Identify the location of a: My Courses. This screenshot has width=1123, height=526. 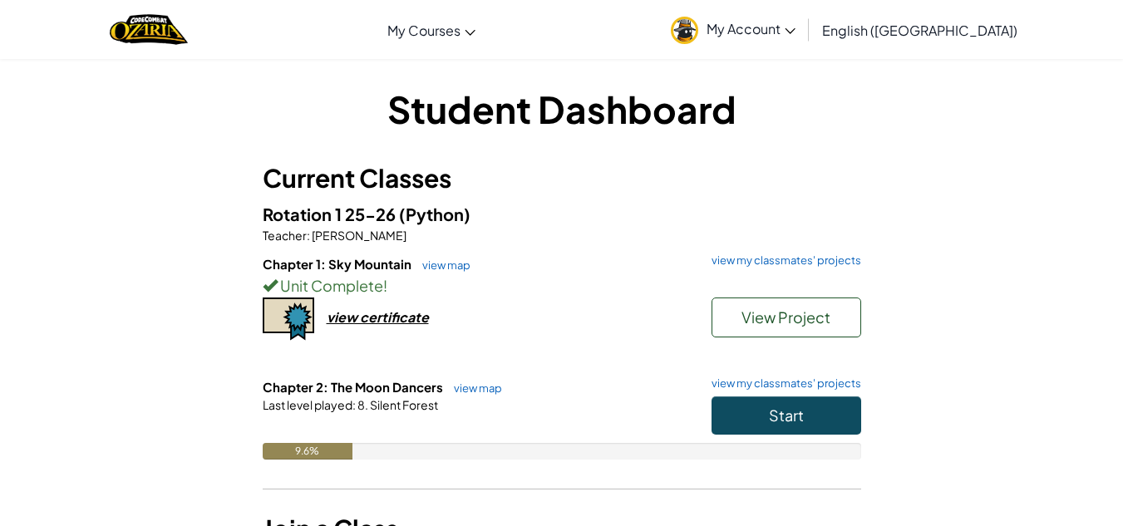
(431, 30).